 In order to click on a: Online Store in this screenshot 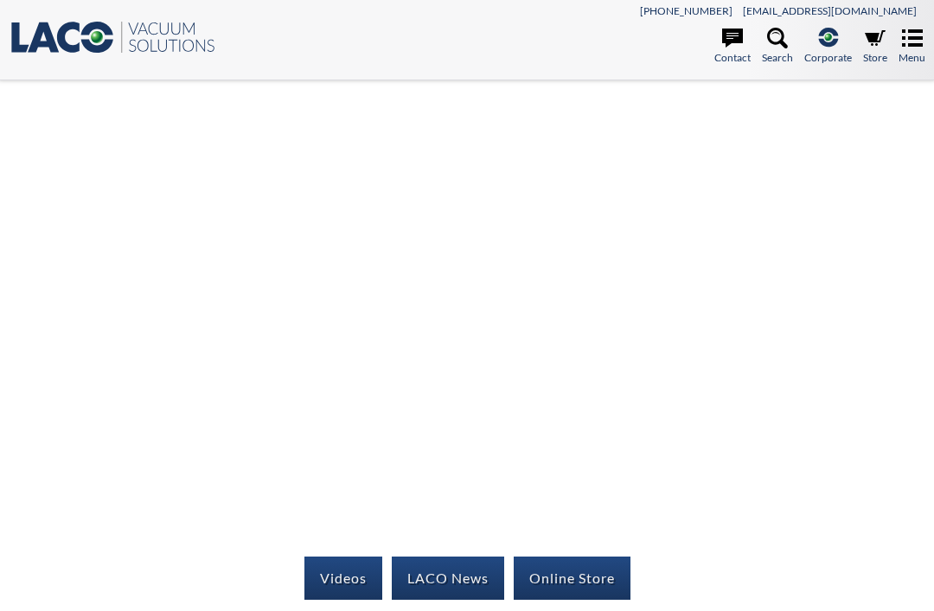, I will do `click(572, 578)`.